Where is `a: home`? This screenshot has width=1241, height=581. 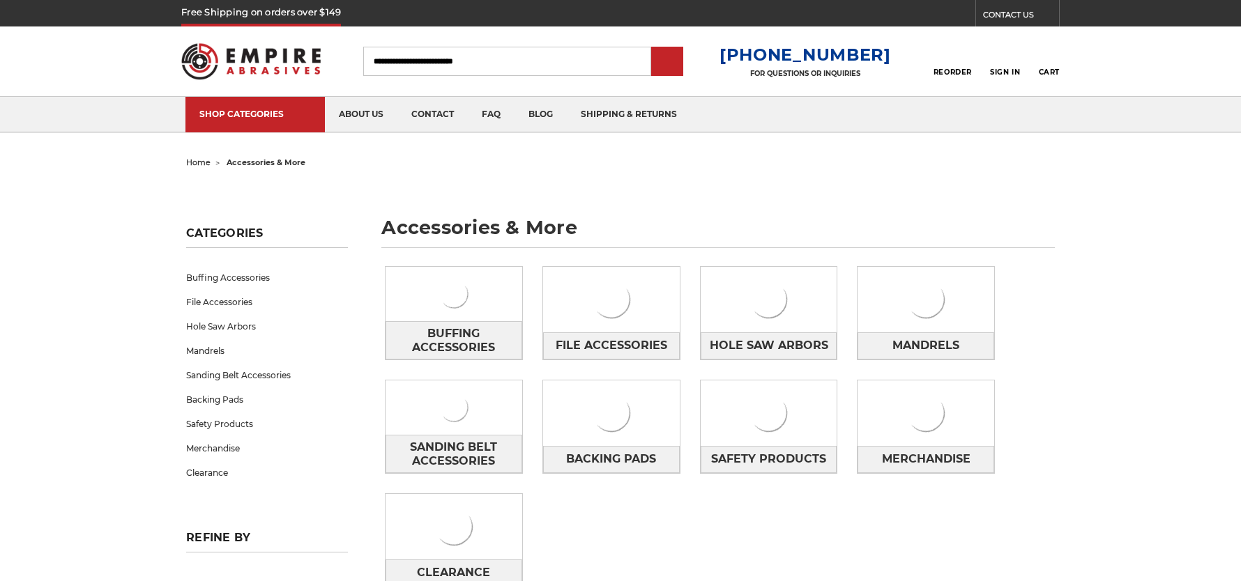 a: home is located at coordinates (198, 162).